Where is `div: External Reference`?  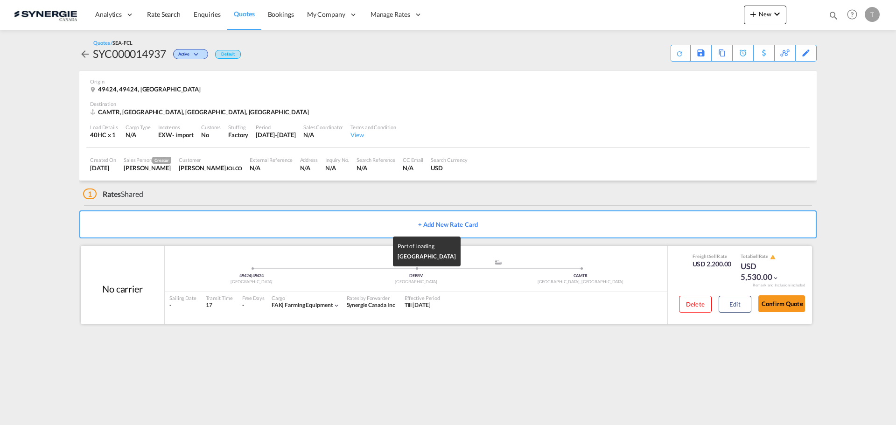
div: External Reference is located at coordinates (271, 160).